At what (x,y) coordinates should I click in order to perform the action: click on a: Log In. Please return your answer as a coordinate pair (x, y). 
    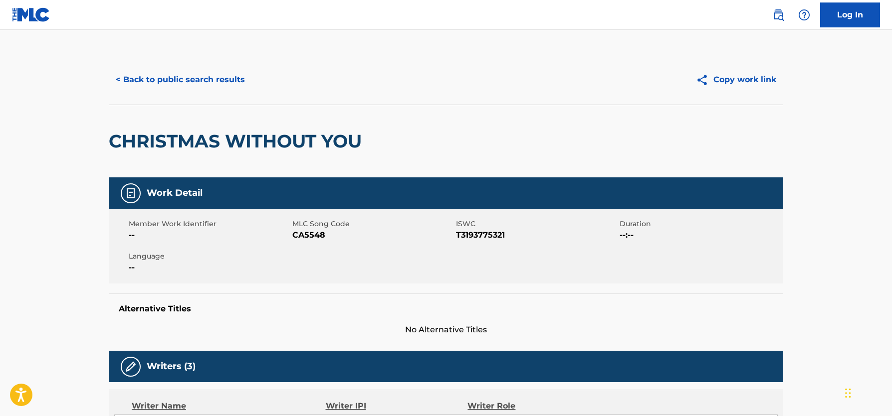
    Looking at the image, I should click on (850, 15).